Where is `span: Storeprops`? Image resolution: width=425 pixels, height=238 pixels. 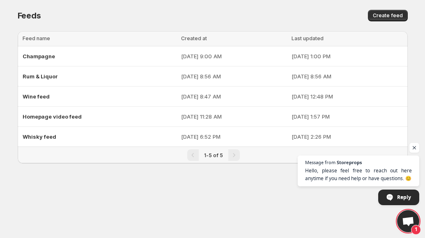
span: Storeprops is located at coordinates (349, 162).